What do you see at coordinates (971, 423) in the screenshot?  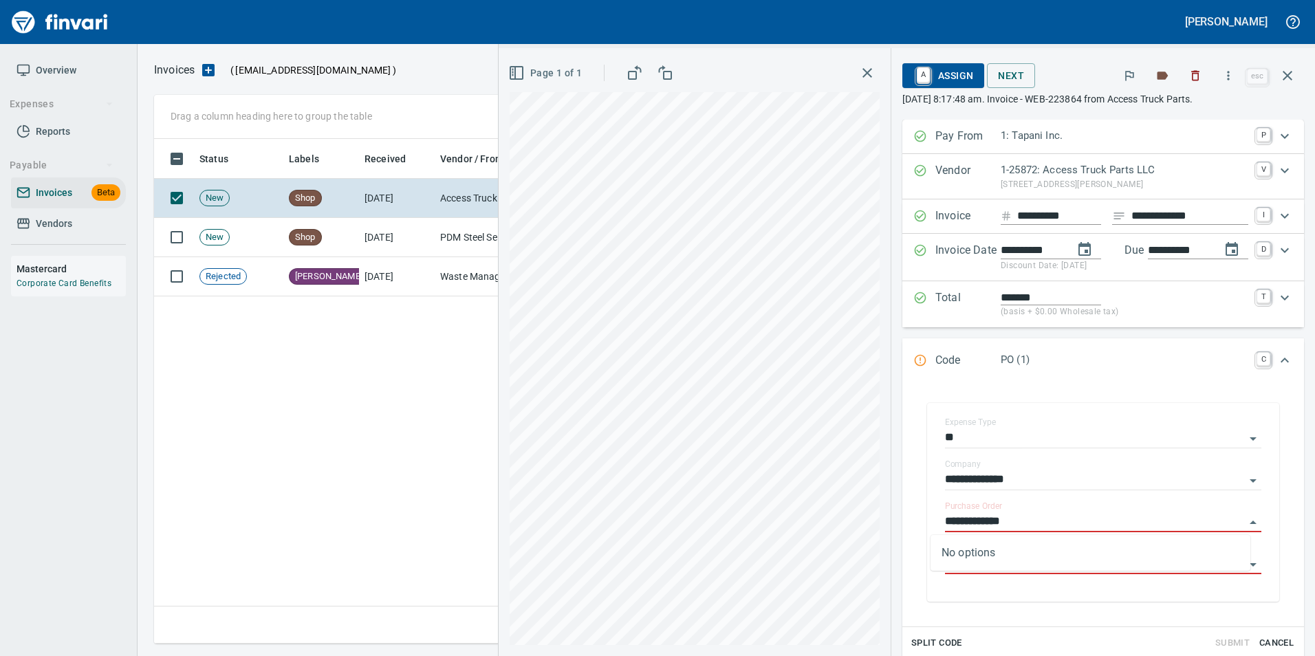 I see `label: Expense Type` at bounding box center [971, 423].